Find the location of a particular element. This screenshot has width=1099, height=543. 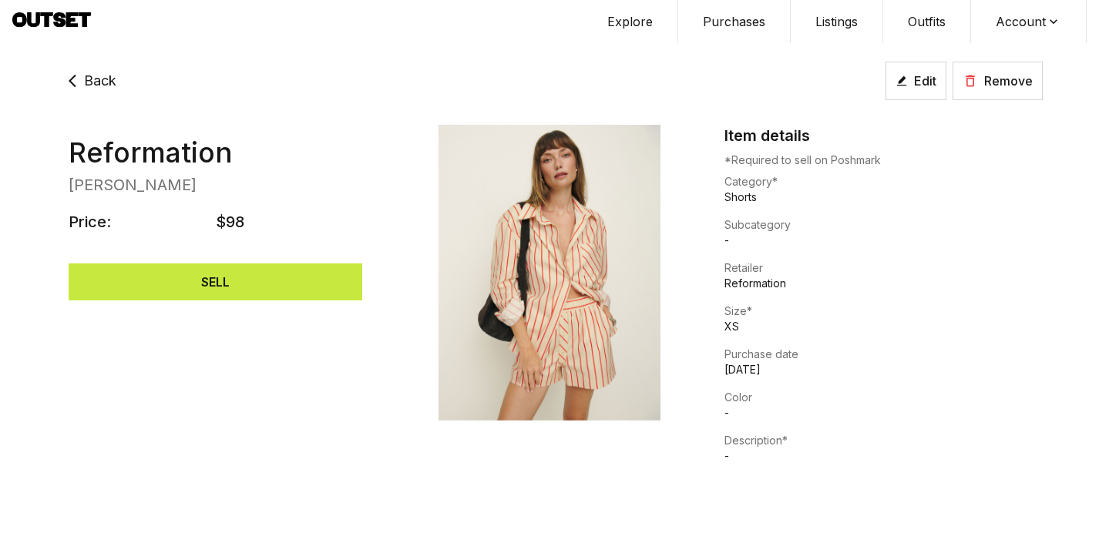

h4: Item details is located at coordinates (767, 136).